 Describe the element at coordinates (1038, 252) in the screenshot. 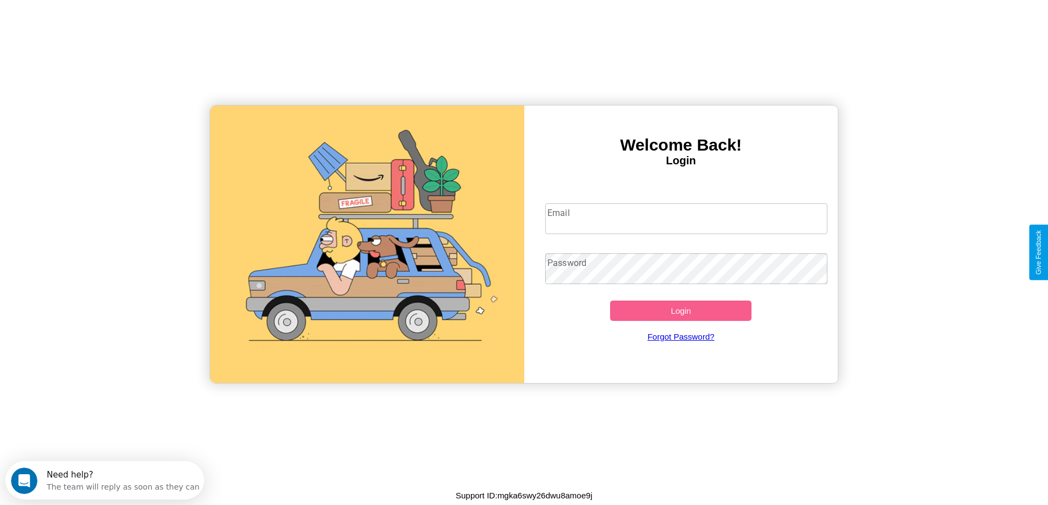

I see `div: Give Feedback` at that location.